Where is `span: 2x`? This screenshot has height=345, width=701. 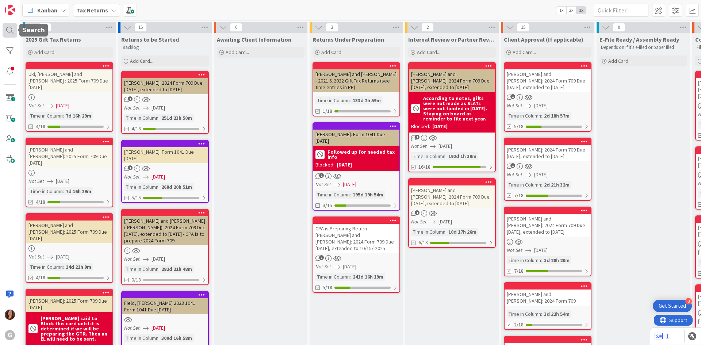
span: 2x is located at coordinates (571, 10).